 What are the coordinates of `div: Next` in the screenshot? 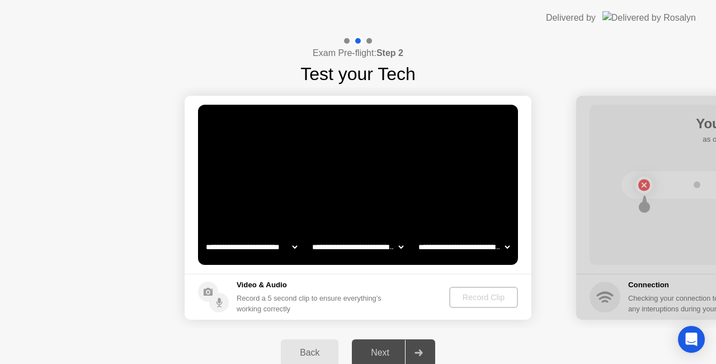 It's located at (380, 353).